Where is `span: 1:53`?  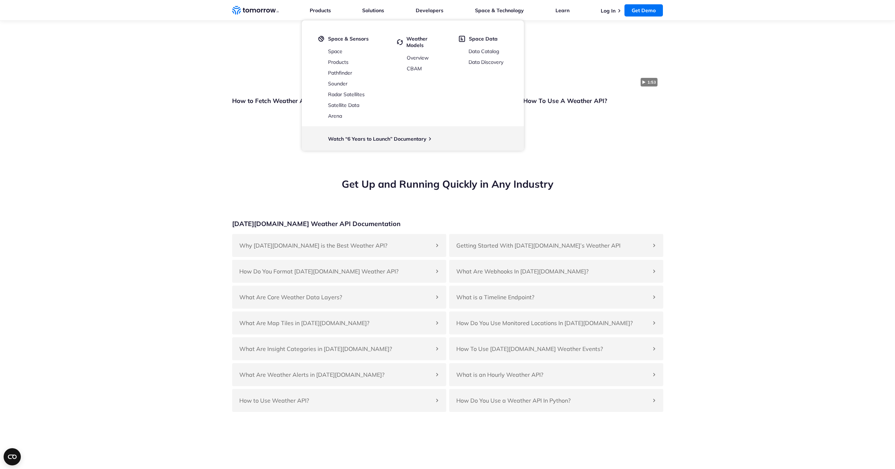
span: 1:53 is located at coordinates (649, 82).